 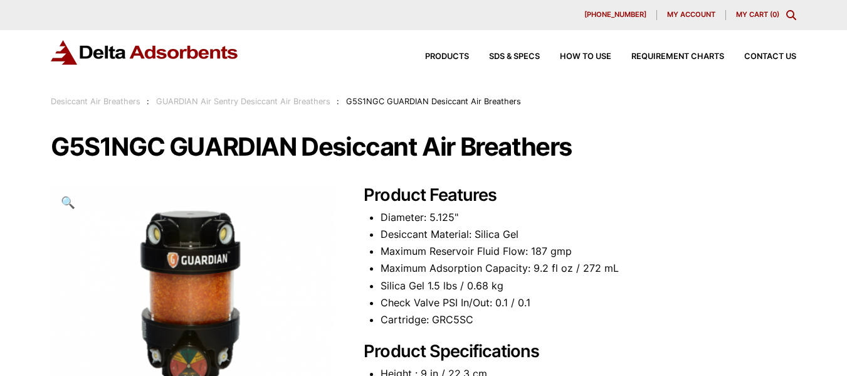 I want to click on img: Delta Adsorbents, so click(x=145, y=52).